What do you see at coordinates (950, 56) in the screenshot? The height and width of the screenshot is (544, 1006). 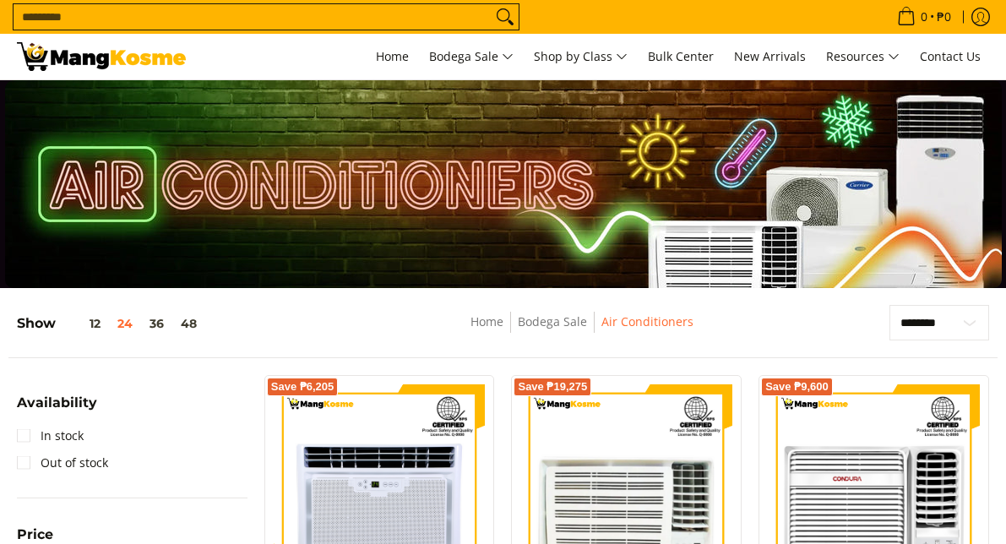 I see `span: Contact Us` at bounding box center [950, 56].